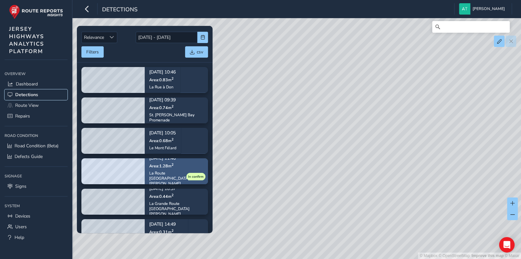  Describe the element at coordinates (23, 216) in the screenshot. I see `span: Devices` at that location.